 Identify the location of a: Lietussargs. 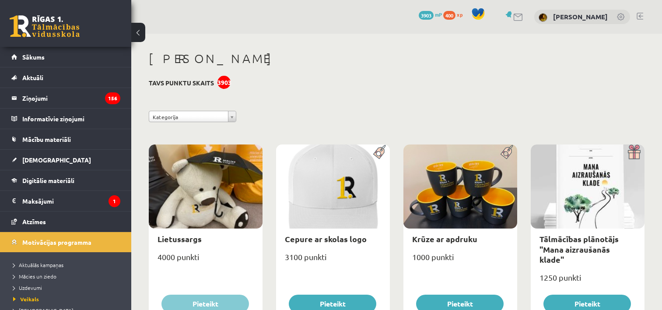
(179, 238).